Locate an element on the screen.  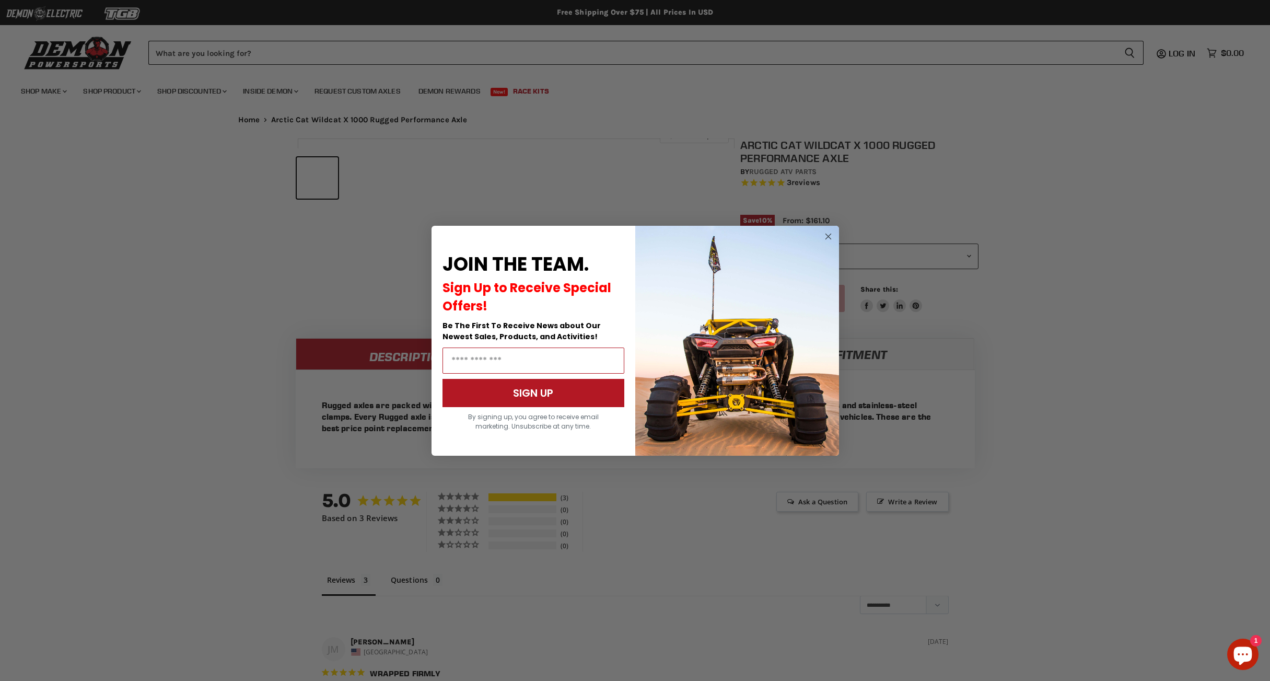
img: a9095488-b6e7-41ba-879d-588abfab540b.jpeg is located at coordinates (737, 341).